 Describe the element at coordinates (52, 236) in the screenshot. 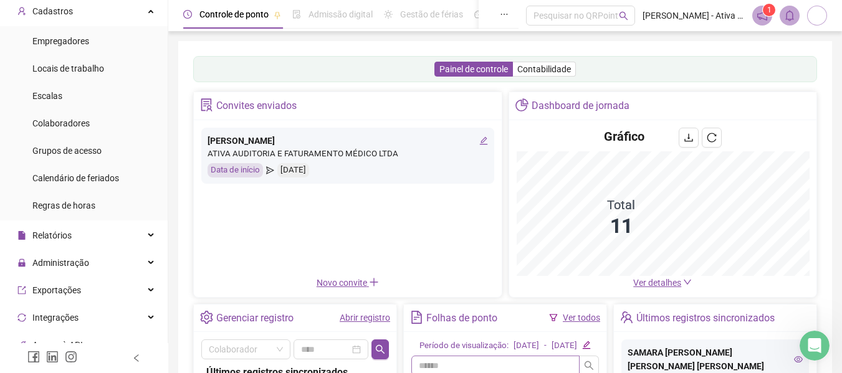

I see `span: Relatórios` at that location.